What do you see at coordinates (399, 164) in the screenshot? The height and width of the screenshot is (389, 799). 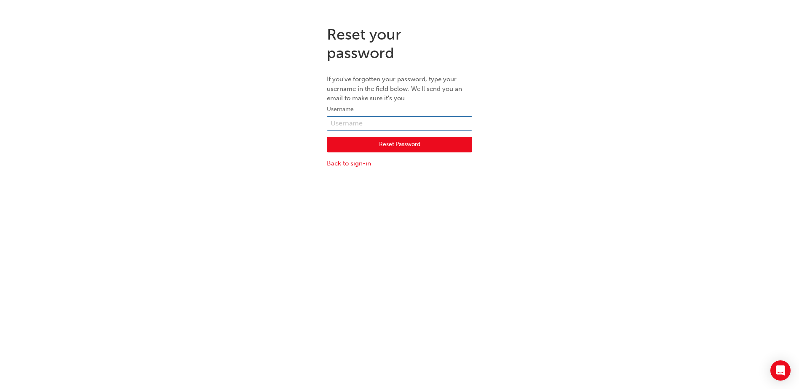 I see `a: Back to sign-in` at bounding box center [399, 164].